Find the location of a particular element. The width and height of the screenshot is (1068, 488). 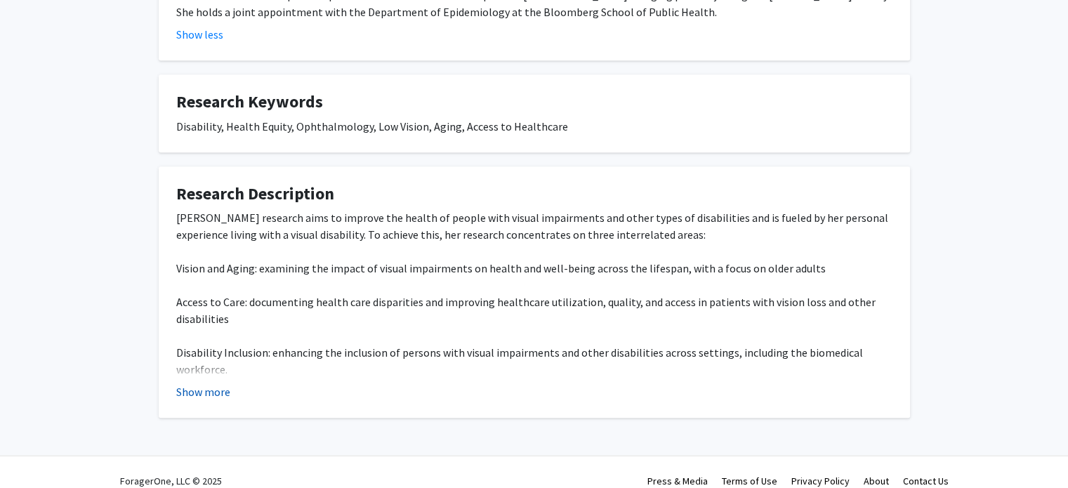

div: Disability, Health Equity, Ophthalmology, Low Vision, Aging, Access to Healthcare is located at coordinates (534, 126).